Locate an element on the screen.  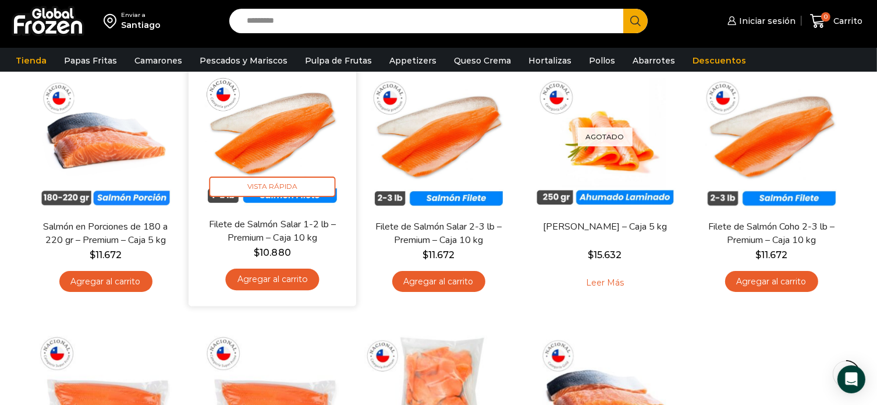
a: Camarones is located at coordinates (158, 61).